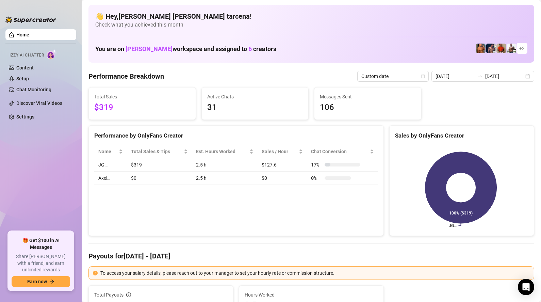  I want to click on span: Name, so click(108, 151).